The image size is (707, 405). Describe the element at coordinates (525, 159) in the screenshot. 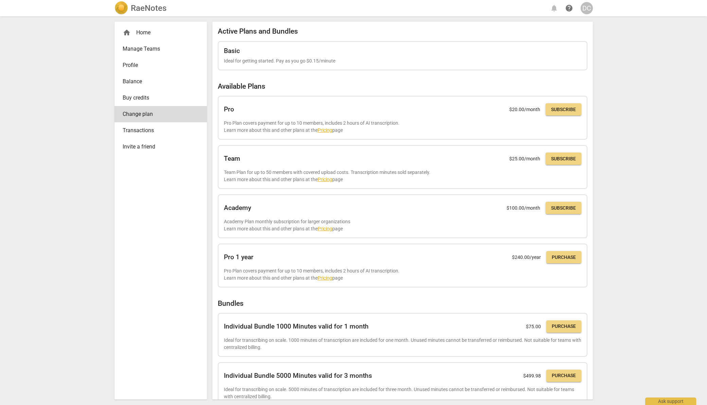

I see `p: $ 25.00 /month` at that location.